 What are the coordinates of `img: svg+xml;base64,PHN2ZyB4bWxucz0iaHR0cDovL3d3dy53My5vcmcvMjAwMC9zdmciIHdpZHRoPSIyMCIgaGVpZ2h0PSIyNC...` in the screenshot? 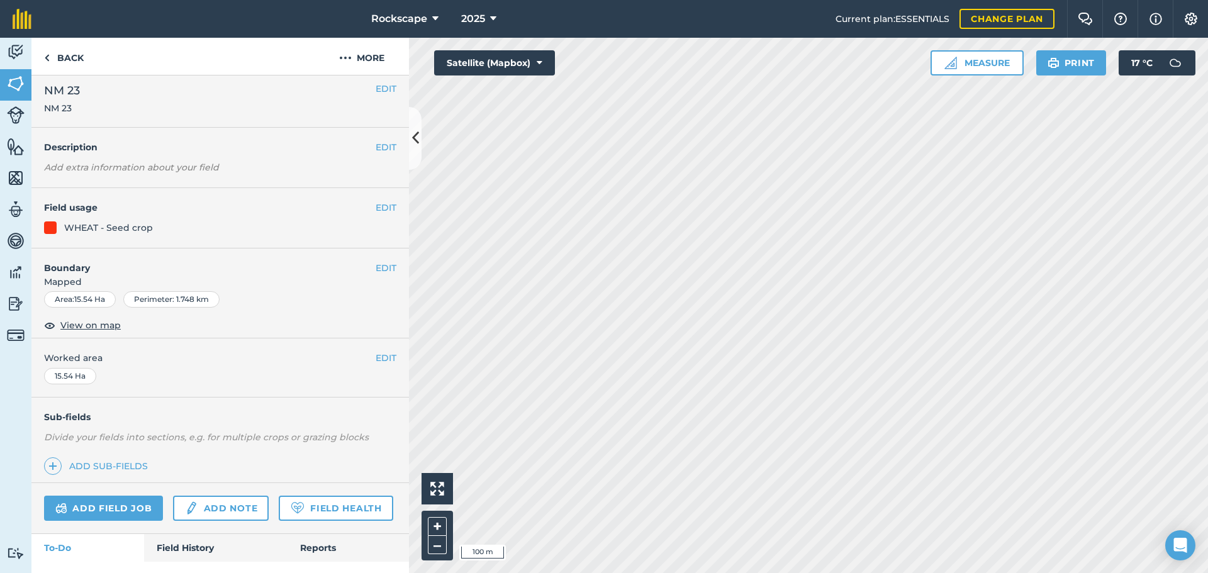 It's located at (345, 58).